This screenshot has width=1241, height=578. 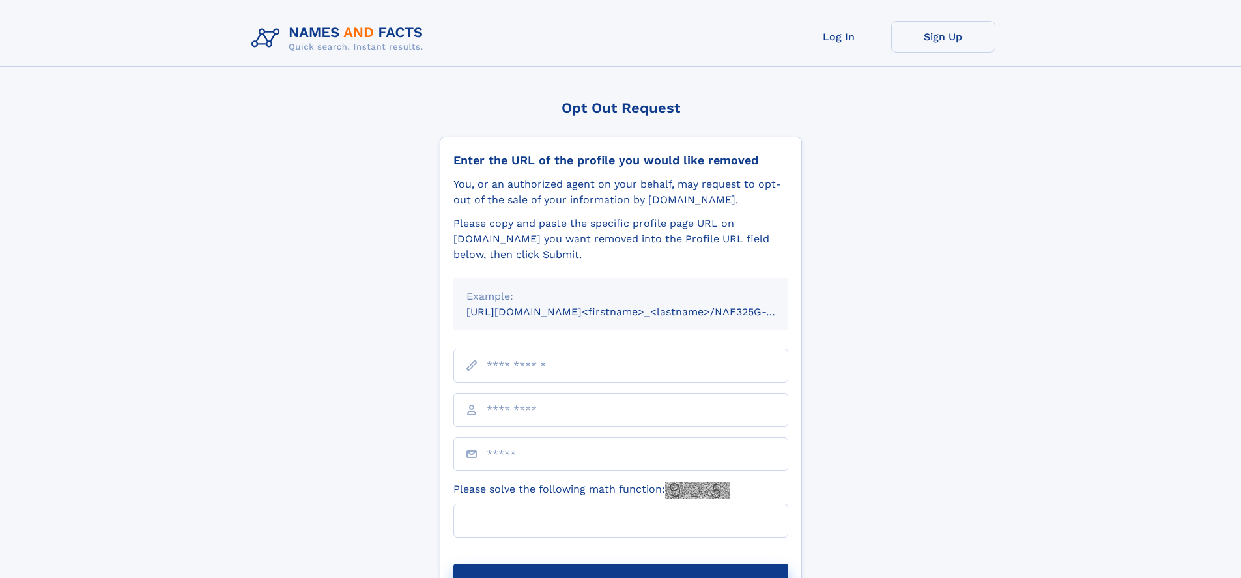 What do you see at coordinates (340, 38) in the screenshot?
I see `img: Logo Names and Facts` at bounding box center [340, 38].